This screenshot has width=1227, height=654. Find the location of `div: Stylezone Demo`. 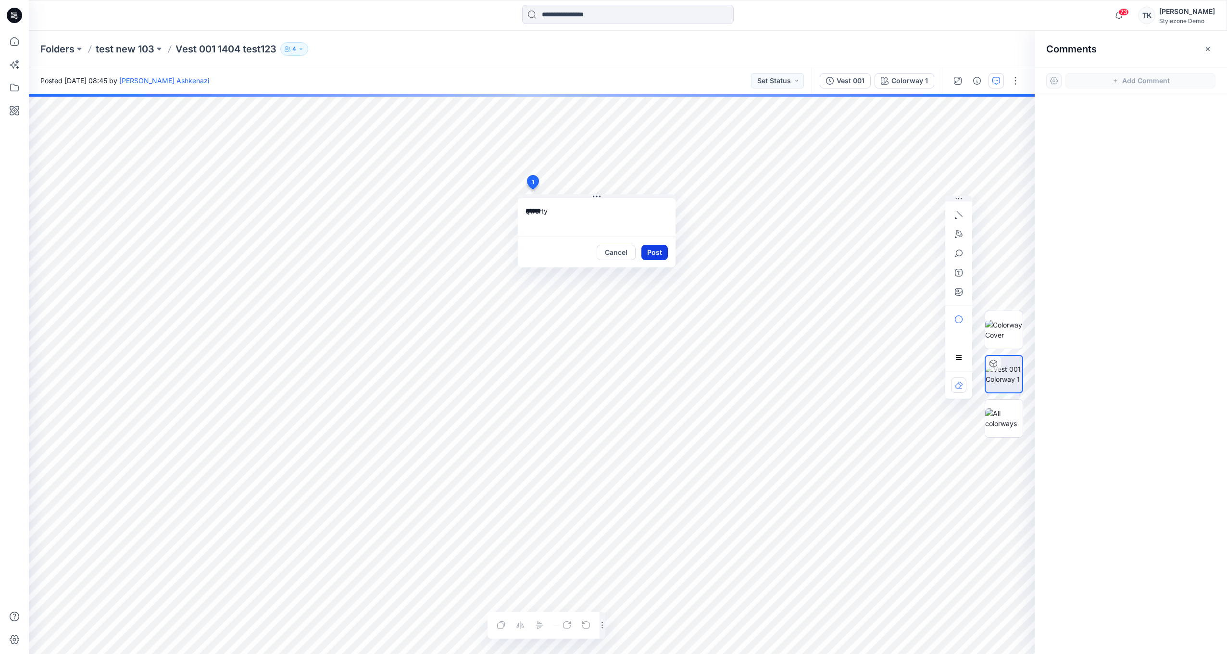

div: Stylezone Demo is located at coordinates (1187, 21).